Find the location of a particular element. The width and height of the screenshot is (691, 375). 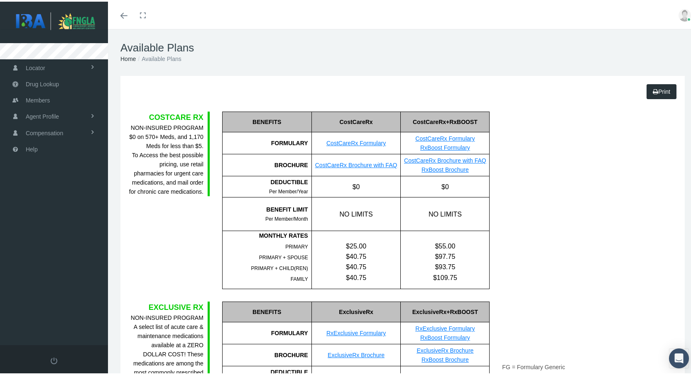

span: PRIMARY is located at coordinates (297, 245).